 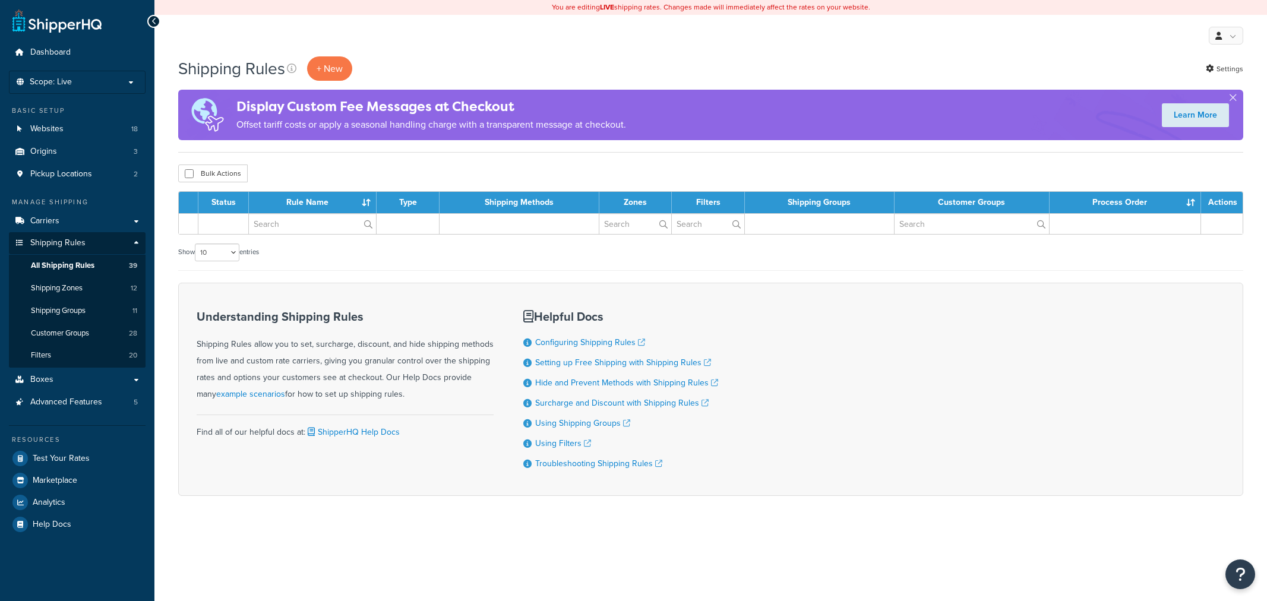 I want to click on a: Using Shipping Groups, so click(x=583, y=423).